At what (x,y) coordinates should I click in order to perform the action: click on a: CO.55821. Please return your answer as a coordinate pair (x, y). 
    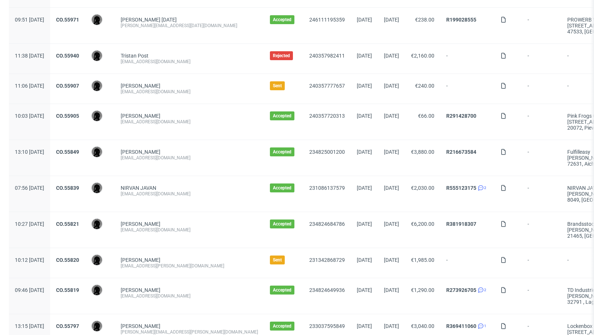
    Looking at the image, I should click on (68, 224).